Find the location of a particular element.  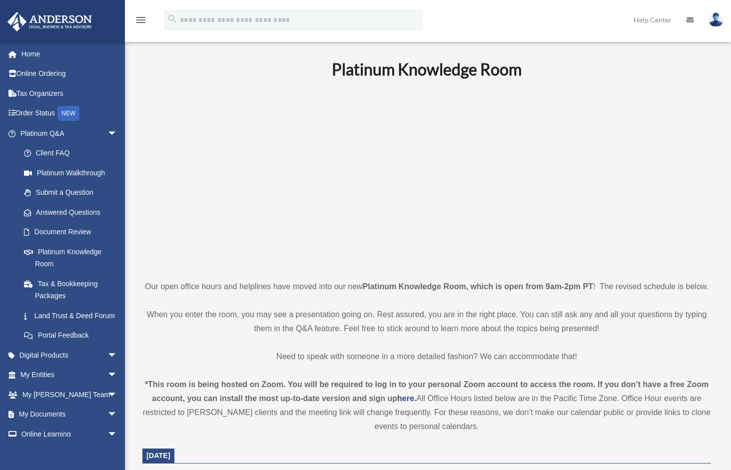

p: Our open office hours and helplines have moved into our new ! The revised schedule is below. is located at coordinates (427, 287).